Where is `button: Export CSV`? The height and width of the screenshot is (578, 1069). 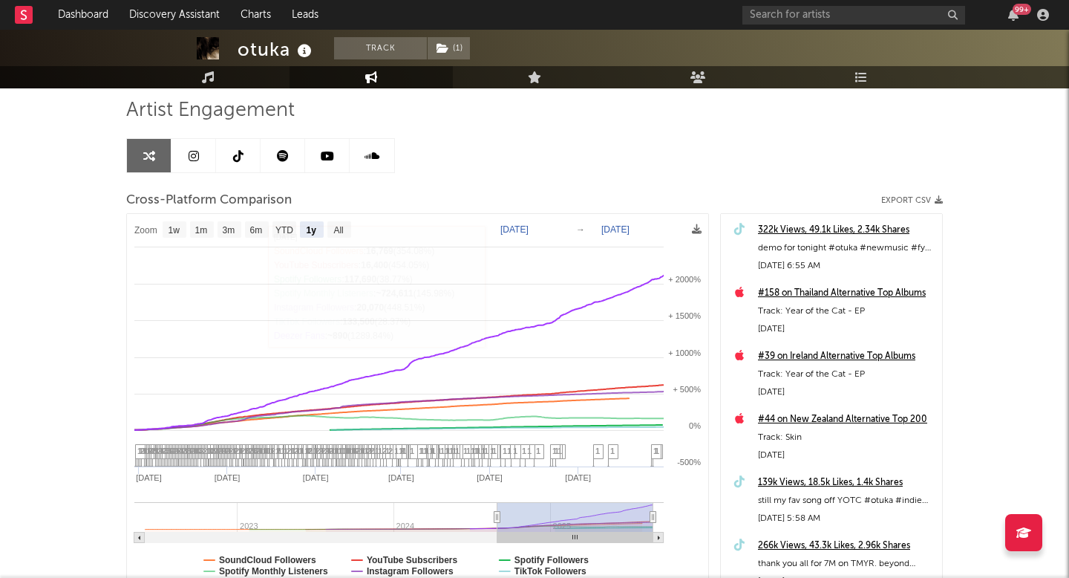 button: Export CSV is located at coordinates (912, 200).